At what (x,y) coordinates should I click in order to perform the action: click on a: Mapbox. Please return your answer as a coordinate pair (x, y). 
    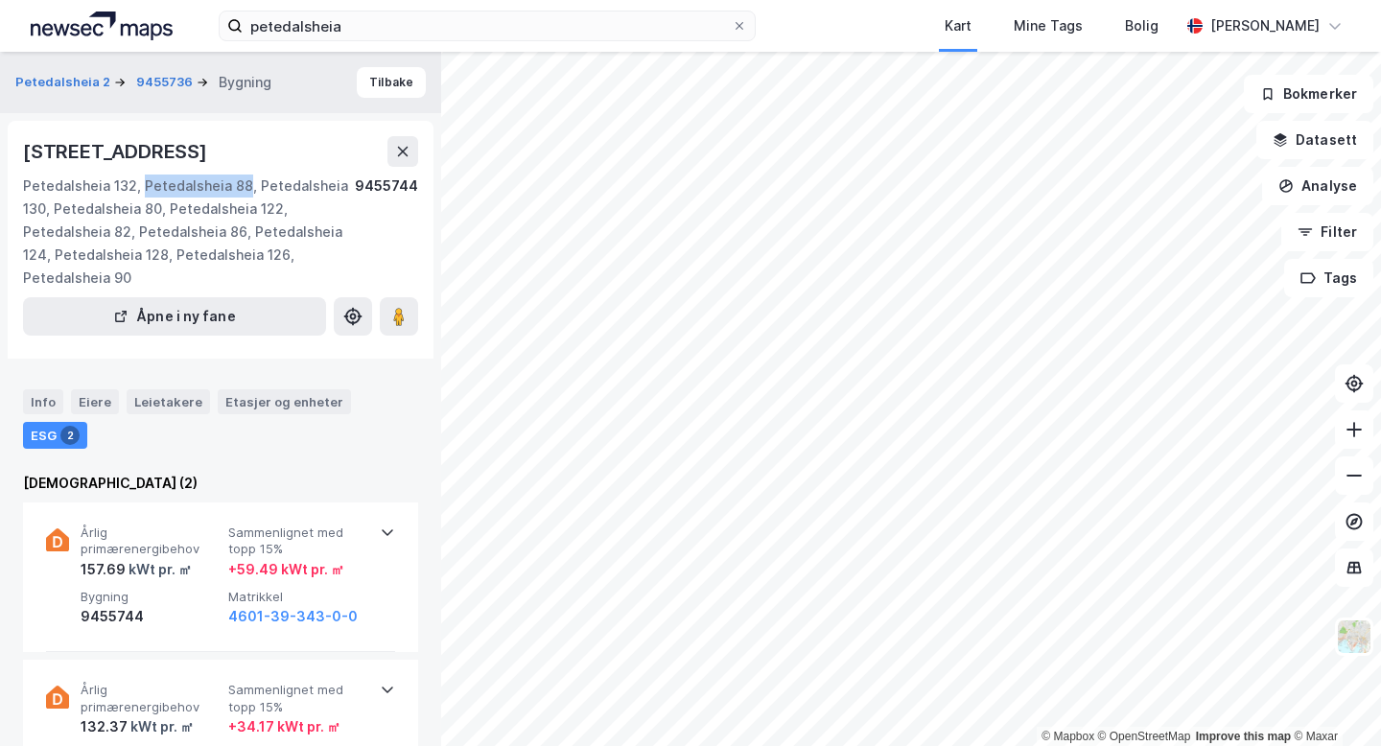
    Looking at the image, I should click on (1067, 737).